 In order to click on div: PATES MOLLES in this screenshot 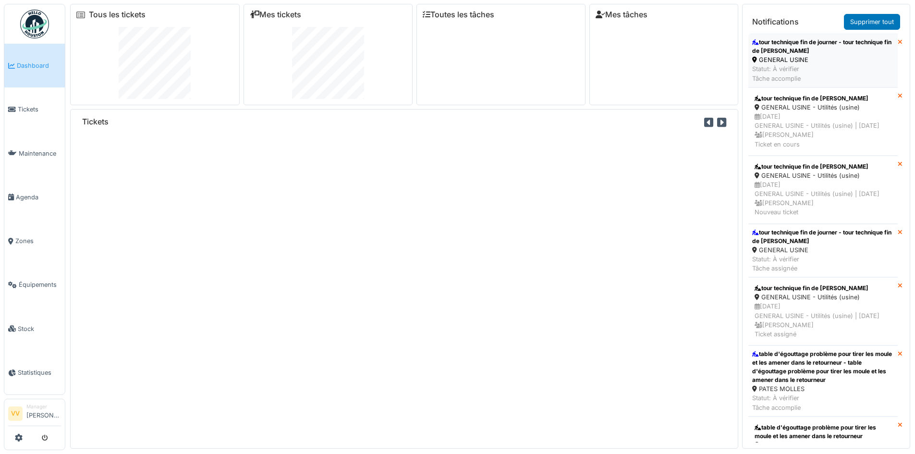, I will do `click(823, 389)`.